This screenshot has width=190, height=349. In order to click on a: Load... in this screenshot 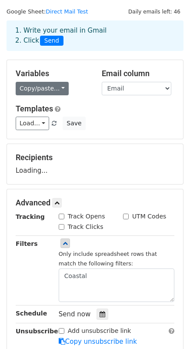, I will do `click(32, 123)`.